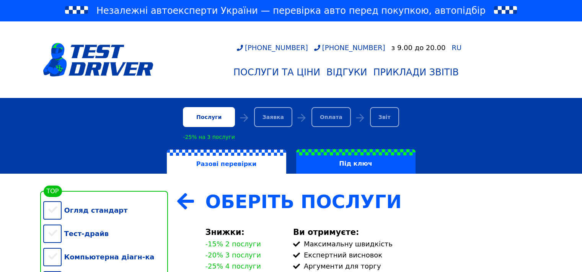  Describe the element at coordinates (416, 72) in the screenshot. I see `a: Приклади звітів` at that location.